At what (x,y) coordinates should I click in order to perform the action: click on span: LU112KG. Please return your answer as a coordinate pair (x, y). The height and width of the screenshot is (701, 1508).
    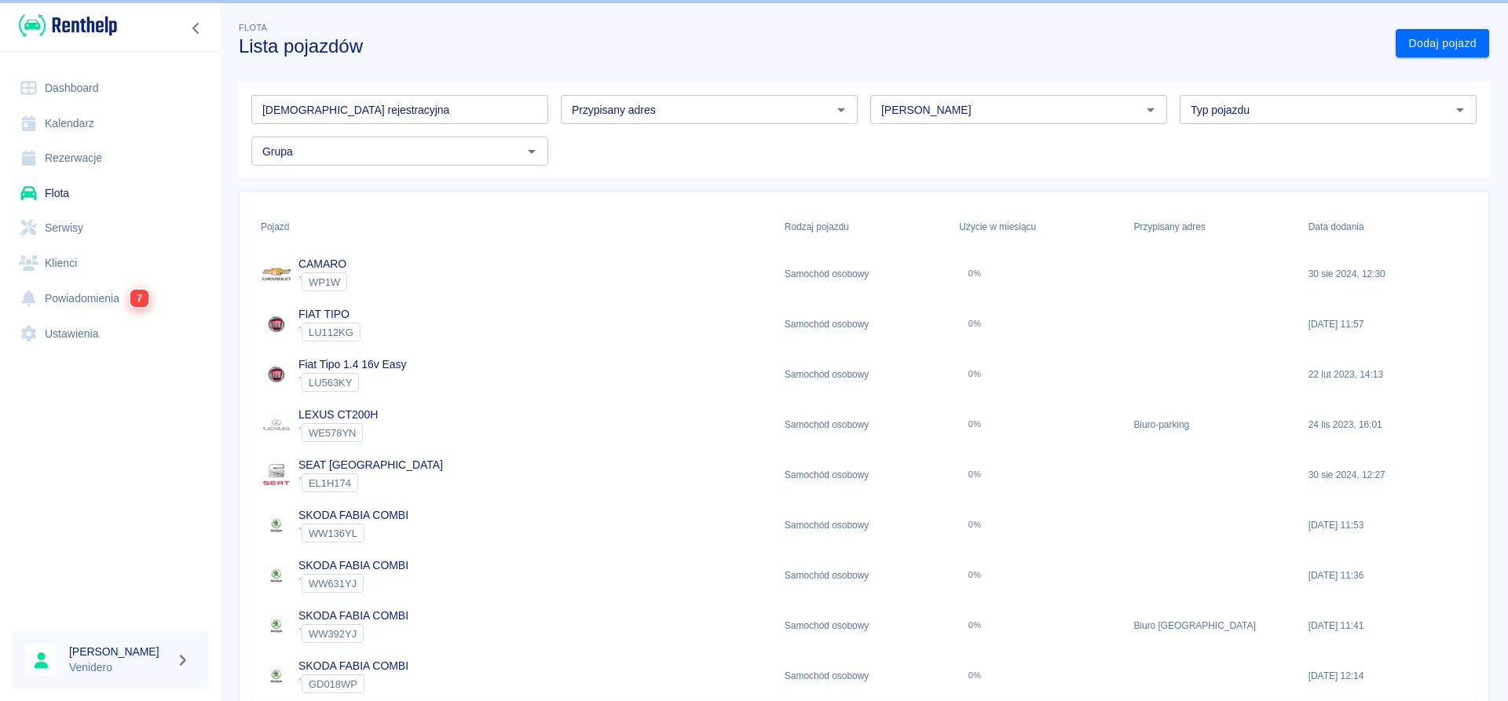
    Looking at the image, I should click on (331, 332).